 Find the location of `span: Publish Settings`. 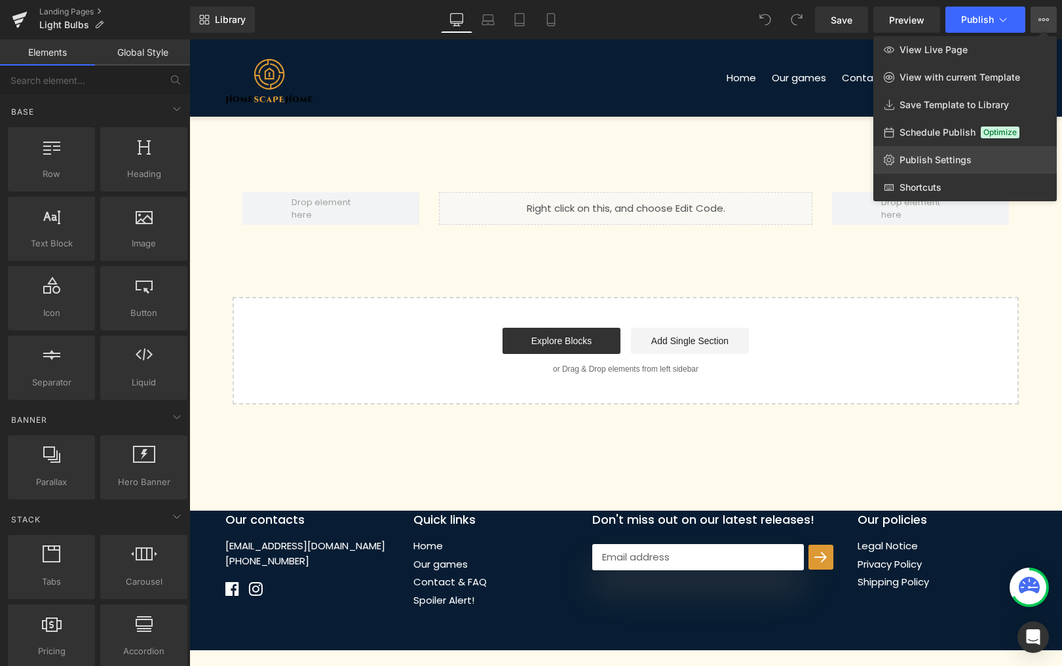

span: Publish Settings is located at coordinates (936, 160).